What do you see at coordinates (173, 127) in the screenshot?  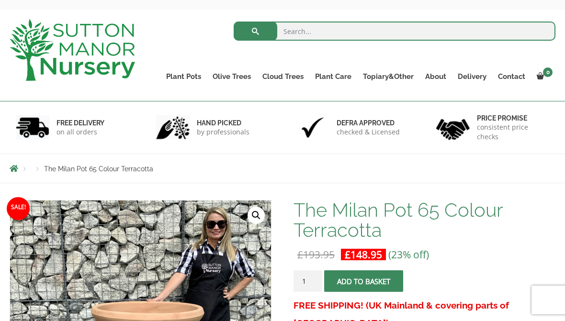 I see `img: 2.jpg` at bounding box center [173, 127].